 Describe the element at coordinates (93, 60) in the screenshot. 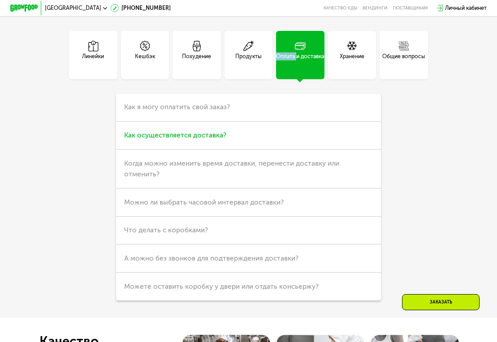

I see `div: Линейки` at that location.